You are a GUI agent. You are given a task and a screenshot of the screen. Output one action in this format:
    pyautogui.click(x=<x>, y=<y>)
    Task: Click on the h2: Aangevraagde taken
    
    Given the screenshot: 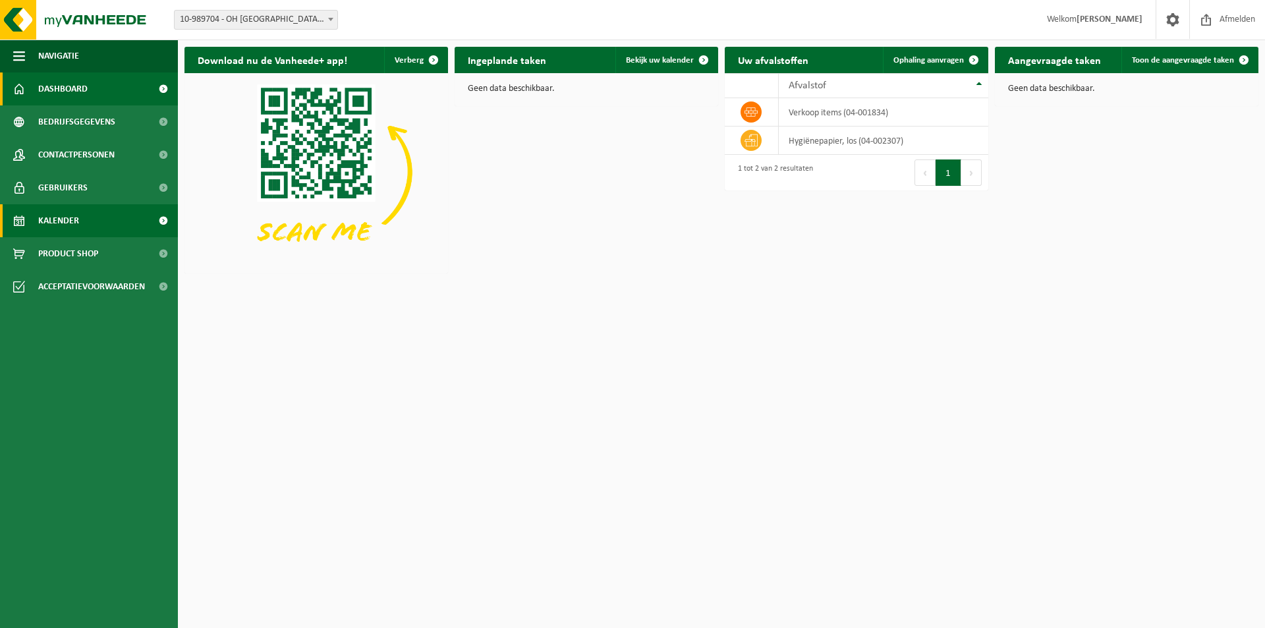 What is the action you would take?
    pyautogui.click(x=1054, y=59)
    